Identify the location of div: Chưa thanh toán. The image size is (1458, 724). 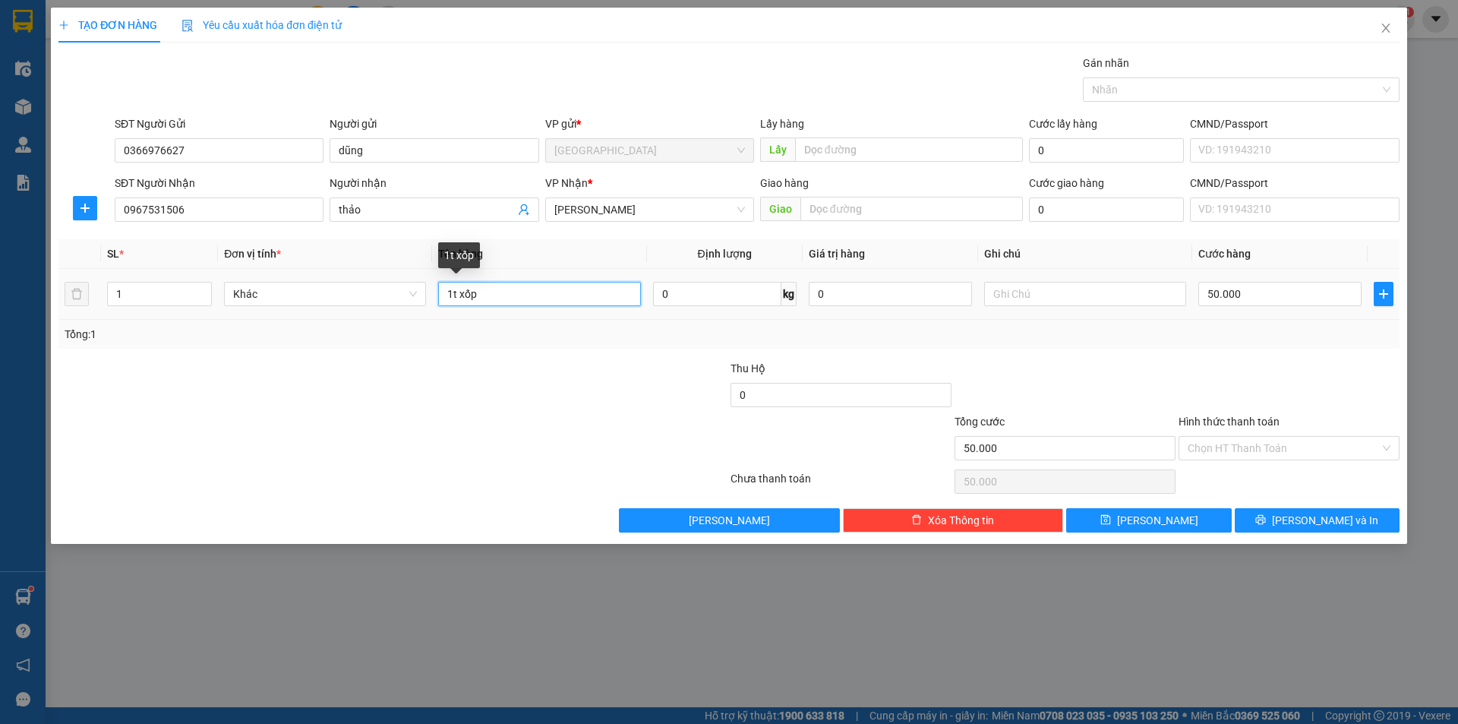
(841, 483).